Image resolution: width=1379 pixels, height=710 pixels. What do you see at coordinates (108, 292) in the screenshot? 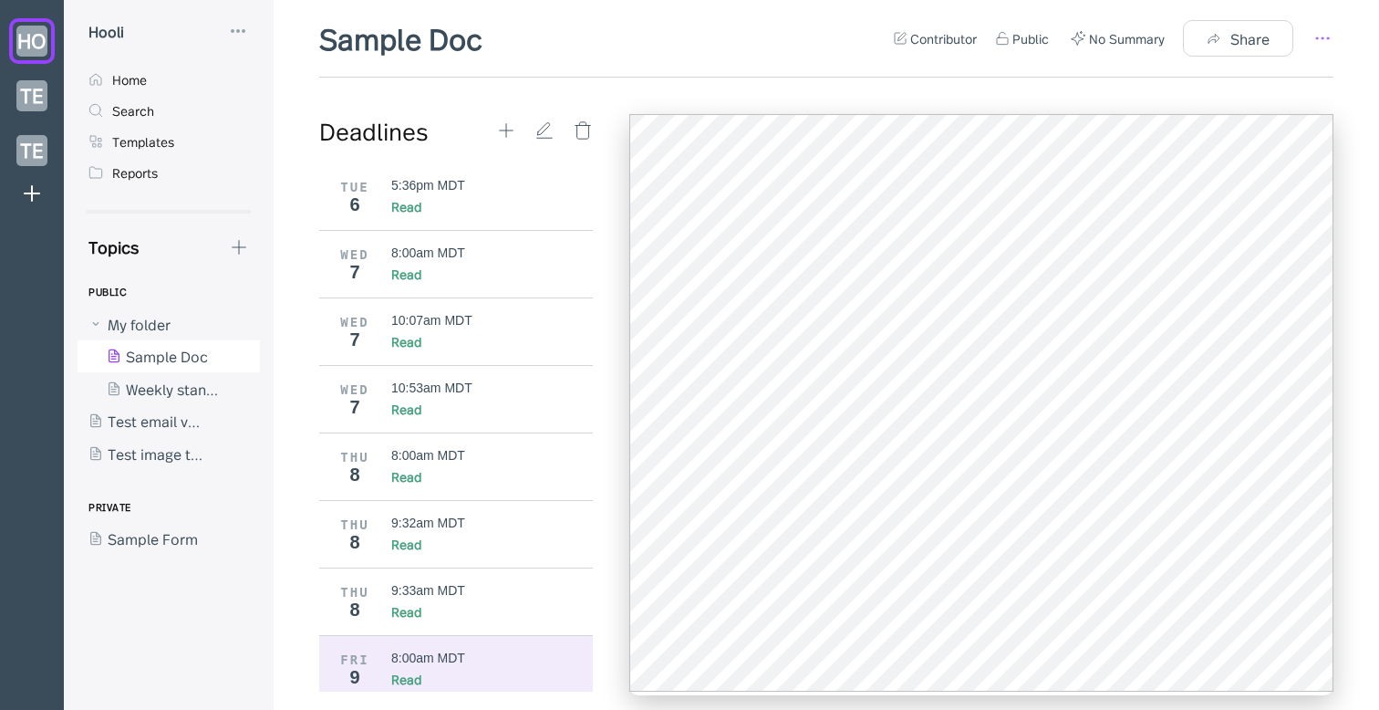
I see `div: PUBLIC` at bounding box center [108, 292].